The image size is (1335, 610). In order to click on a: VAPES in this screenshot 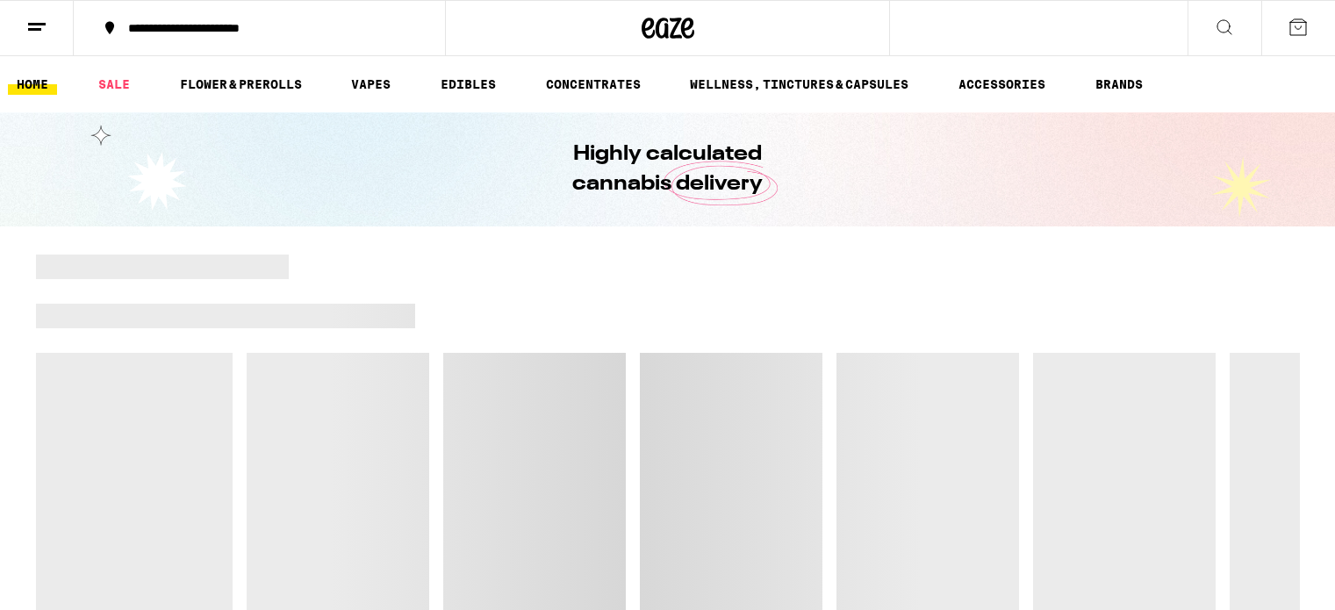, I will do `click(370, 84)`.